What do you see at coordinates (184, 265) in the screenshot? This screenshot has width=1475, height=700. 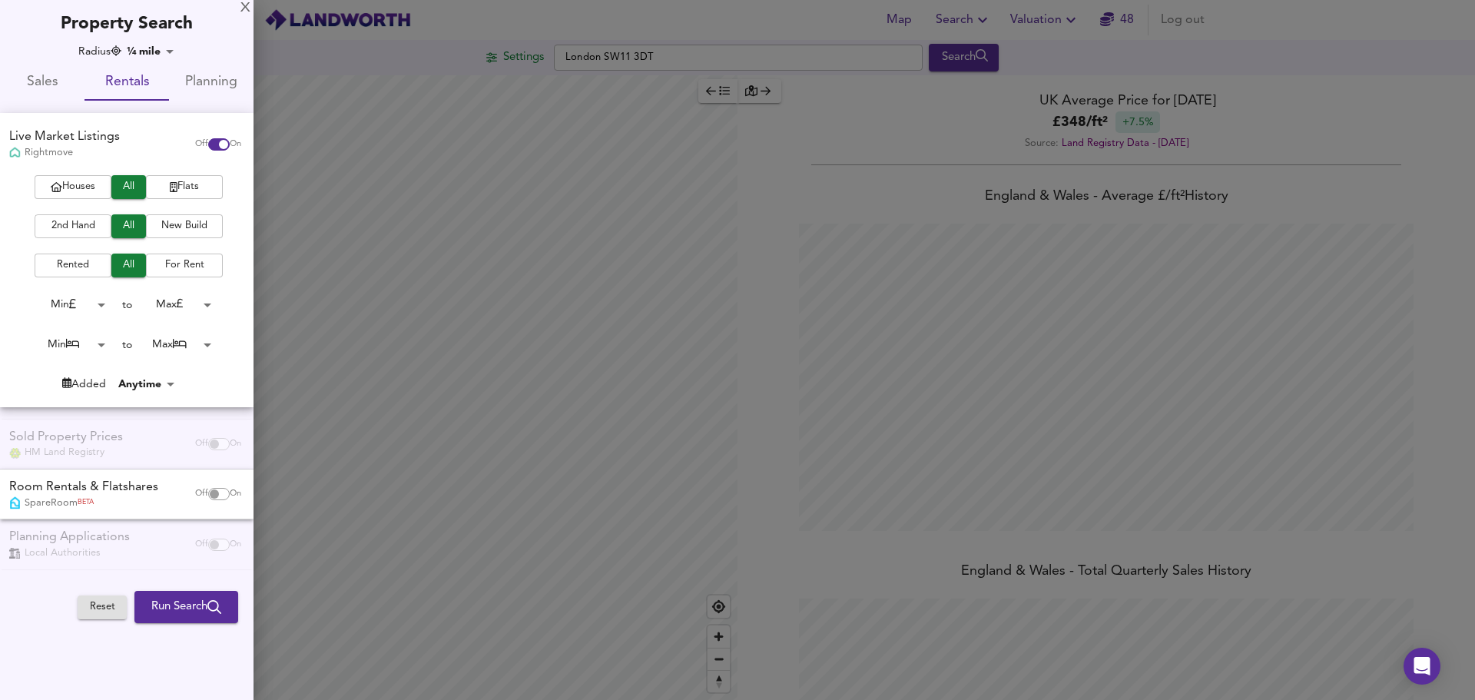 I see `span: For Rent` at bounding box center [184, 265].